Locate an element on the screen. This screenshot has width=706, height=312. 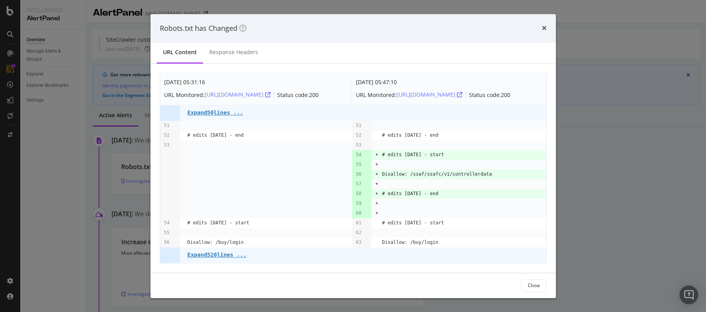
div: Robots.txt has Changed is located at coordinates (203, 28).